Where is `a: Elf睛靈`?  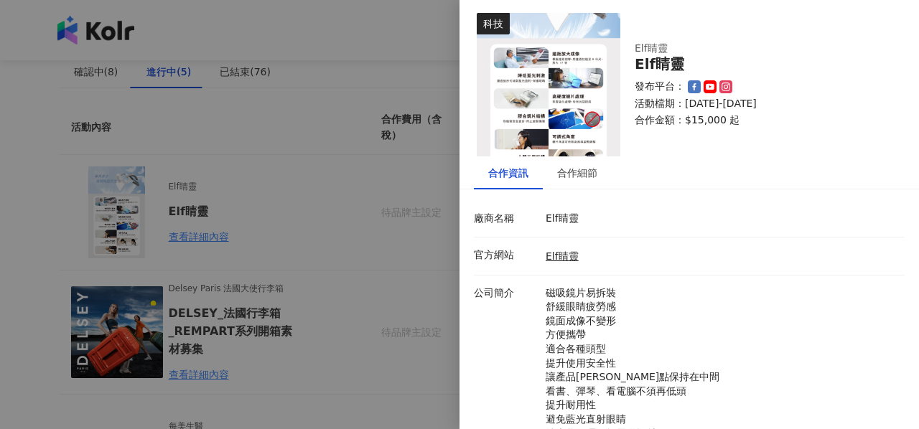
a: Elf睛靈 is located at coordinates (562, 256).